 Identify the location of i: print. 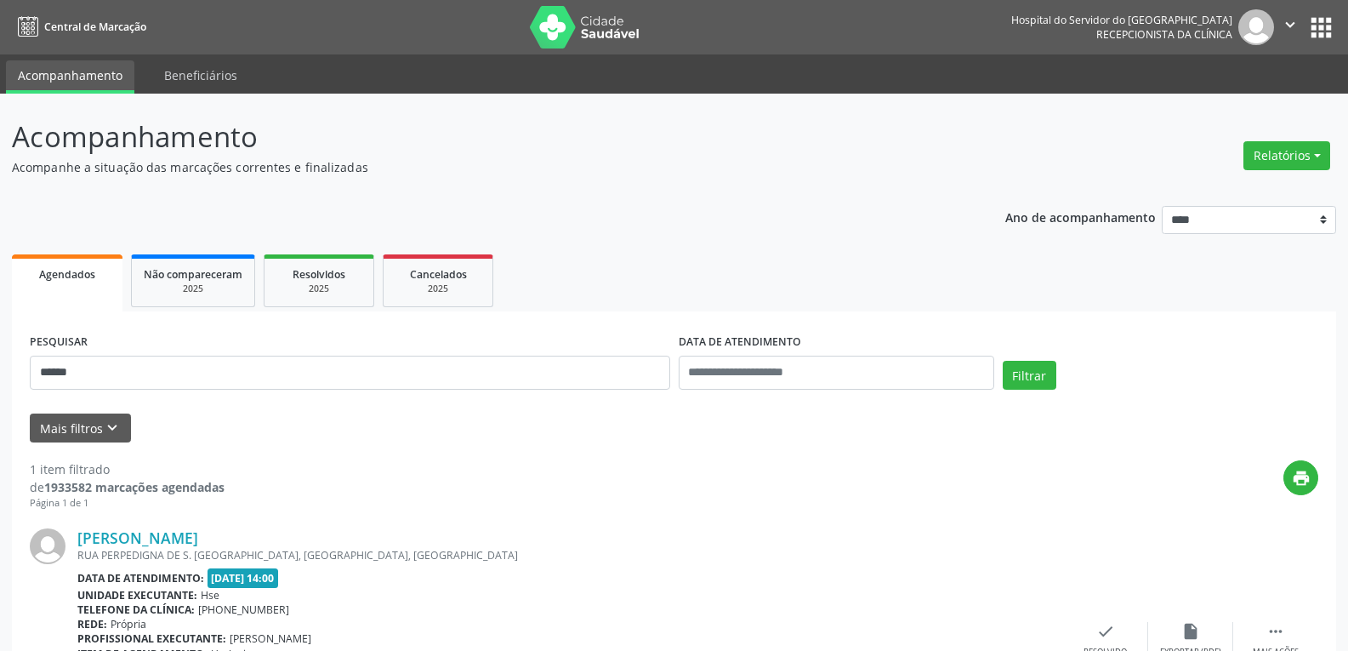
(1301, 478).